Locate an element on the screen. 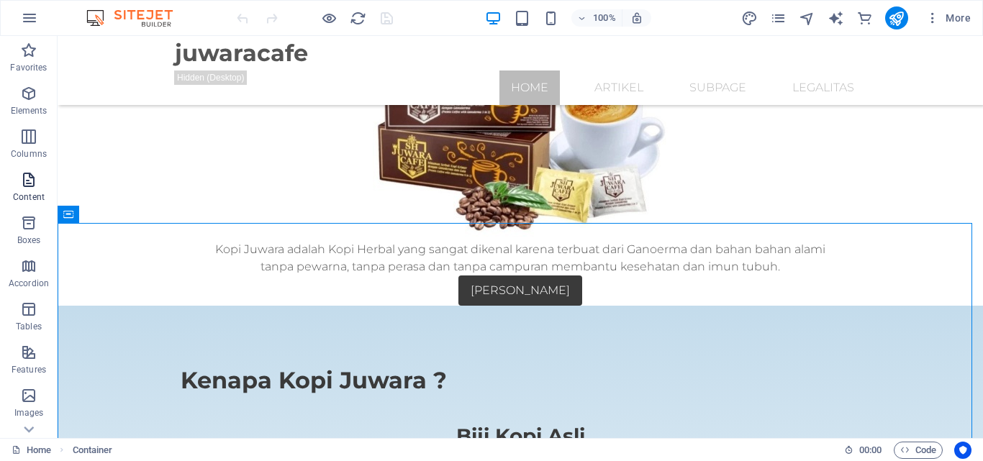  button: reload is located at coordinates (358, 18).